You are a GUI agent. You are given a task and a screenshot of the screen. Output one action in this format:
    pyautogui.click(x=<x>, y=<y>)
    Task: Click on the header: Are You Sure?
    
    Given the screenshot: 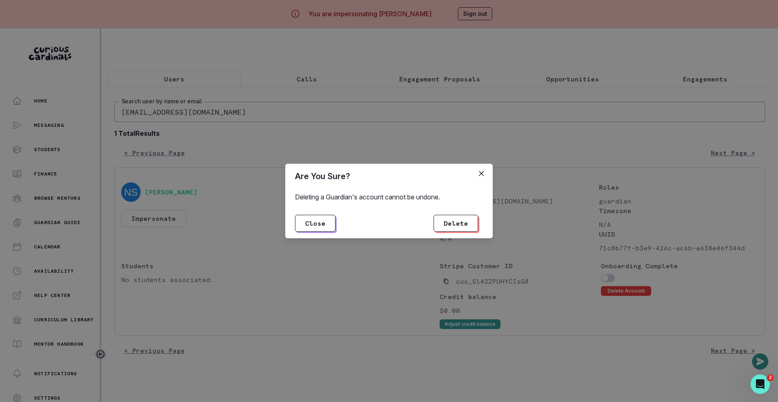 What is the action you would take?
    pyautogui.click(x=389, y=176)
    